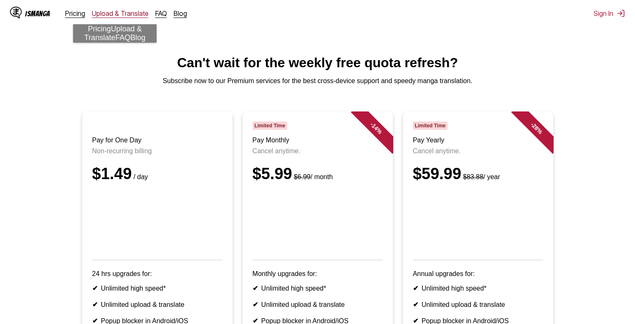 This screenshot has width=635, height=324. What do you see at coordinates (157, 174) in the screenshot?
I see `div: $1.49` at bounding box center [157, 174].